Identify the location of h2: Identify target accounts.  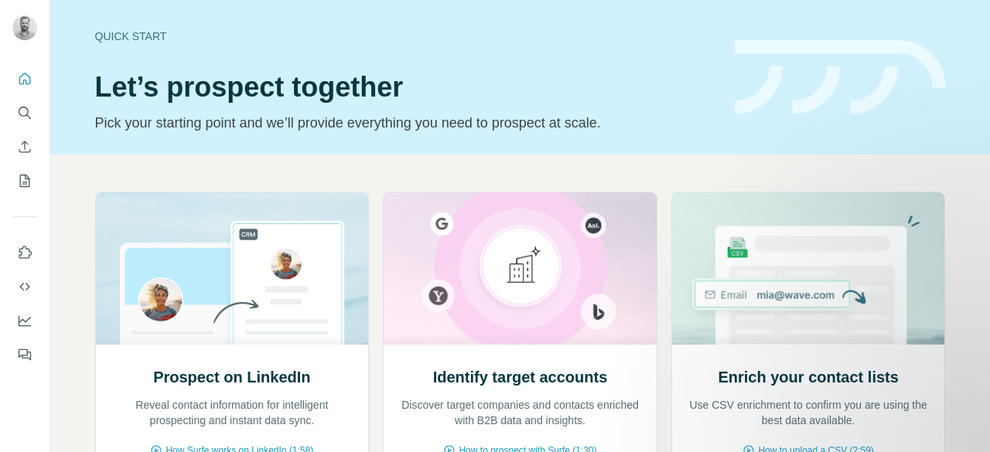
(520, 377).